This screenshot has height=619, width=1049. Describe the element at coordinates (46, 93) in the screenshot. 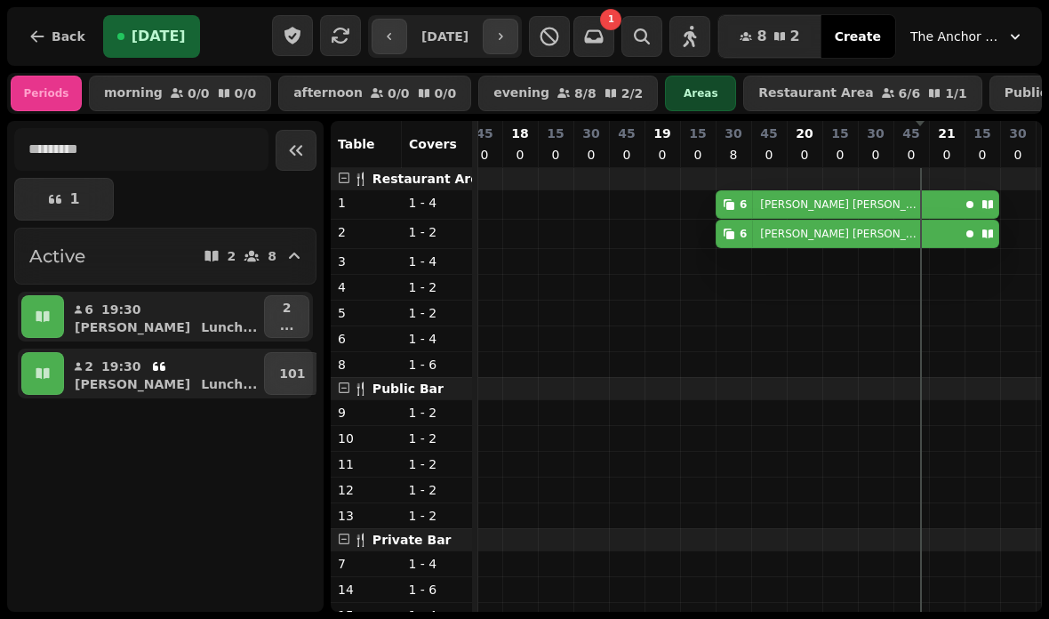

I see `div: Periods` at that location.